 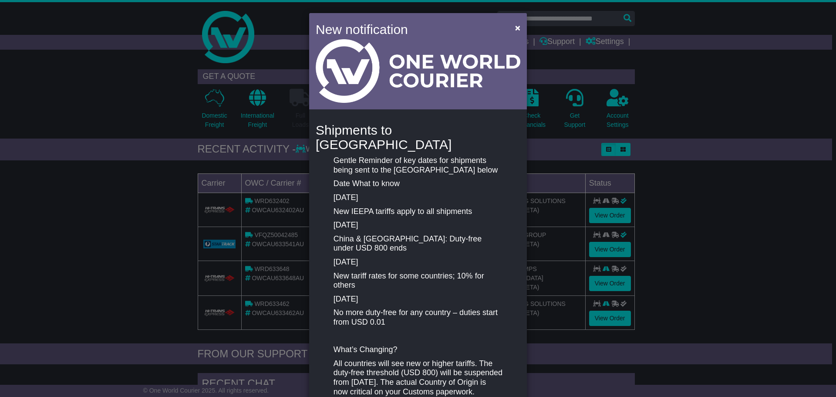 I want to click on p: New IEEPA tariffs apply to all shipments, so click(x=418, y=212).